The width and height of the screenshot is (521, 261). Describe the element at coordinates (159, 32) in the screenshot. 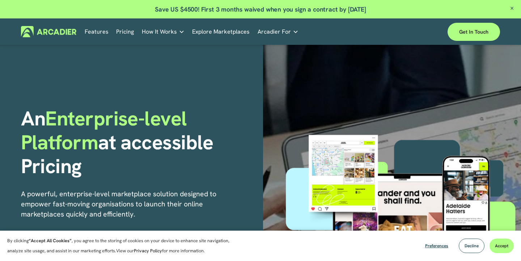

I see `span: How It Works` at that location.